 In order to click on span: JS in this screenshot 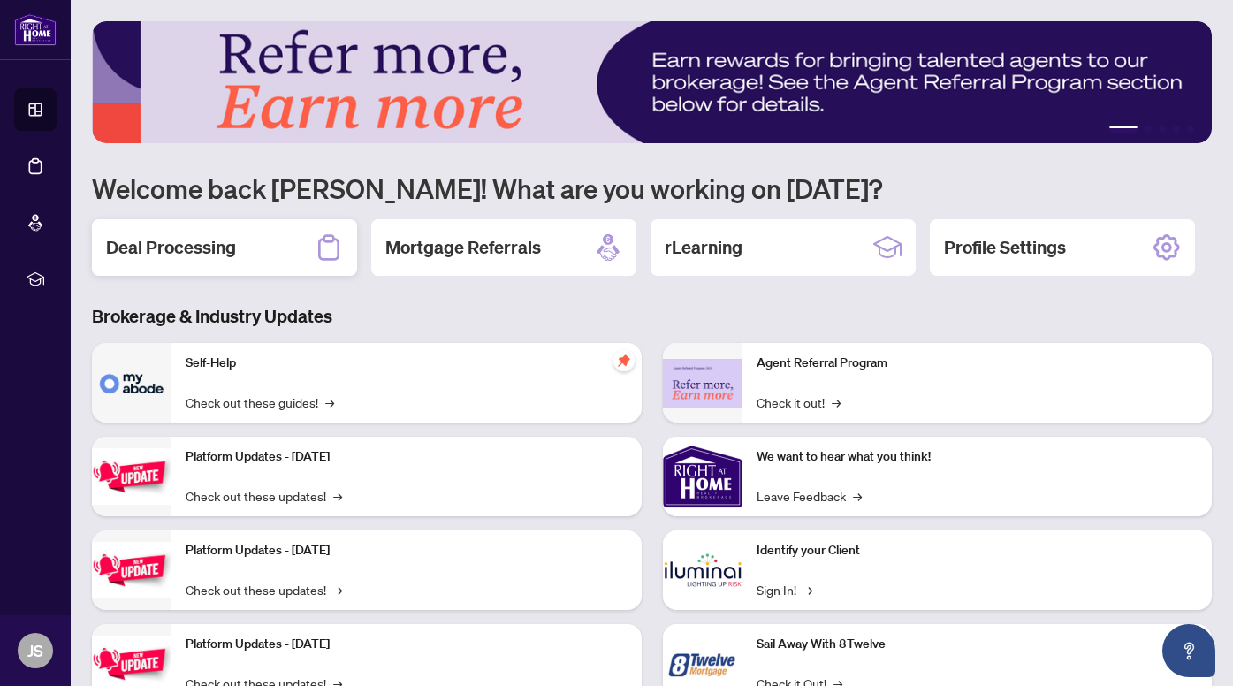, I will do `click(35, 651)`.